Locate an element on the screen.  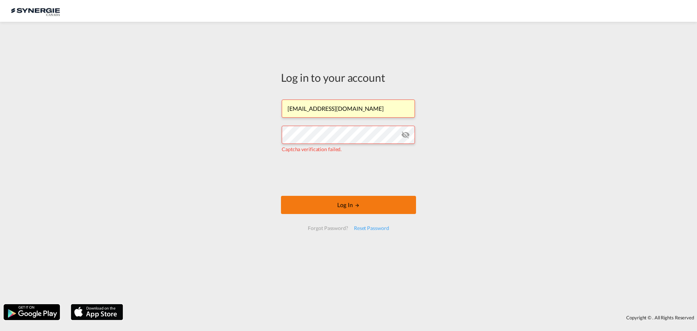
div: Copyright © . All Rights Reserved is located at coordinates (412, 317).